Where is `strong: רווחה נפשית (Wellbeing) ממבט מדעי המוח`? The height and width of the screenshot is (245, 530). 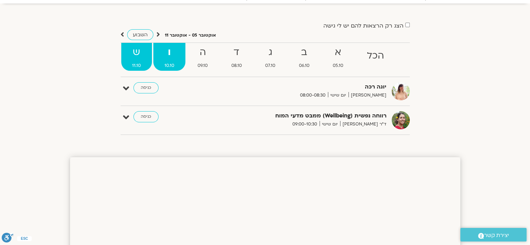
strong: רווחה נפשית (Wellbeing) ממבט מדעי המוח is located at coordinates (301, 116).